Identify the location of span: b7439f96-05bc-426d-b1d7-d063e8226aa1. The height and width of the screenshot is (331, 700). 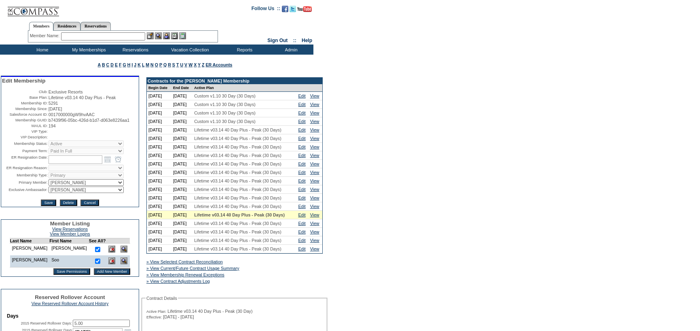
(89, 120).